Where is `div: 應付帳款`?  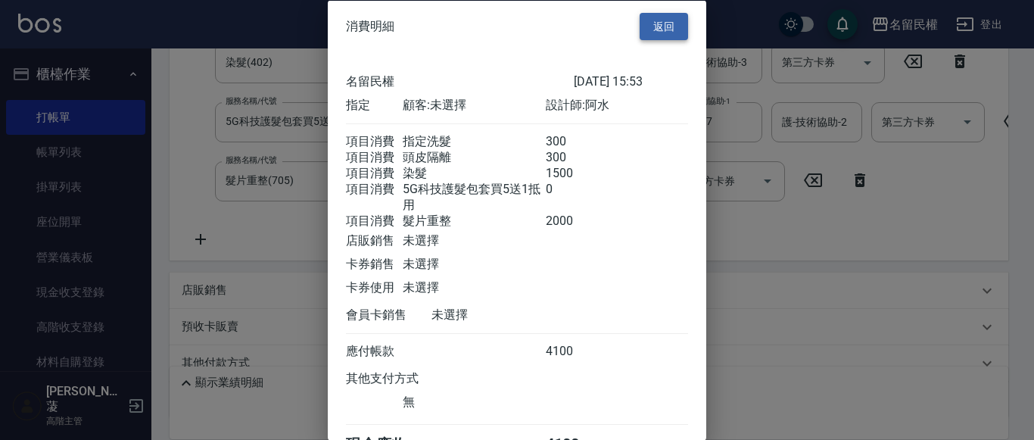
div: 應付帳款 is located at coordinates (374, 351).